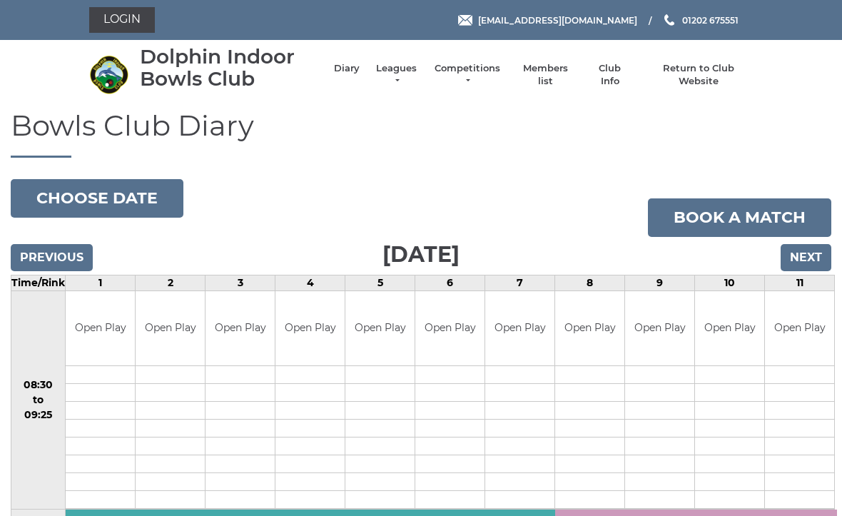 The height and width of the screenshot is (516, 842). I want to click on td: 3, so click(240, 282).